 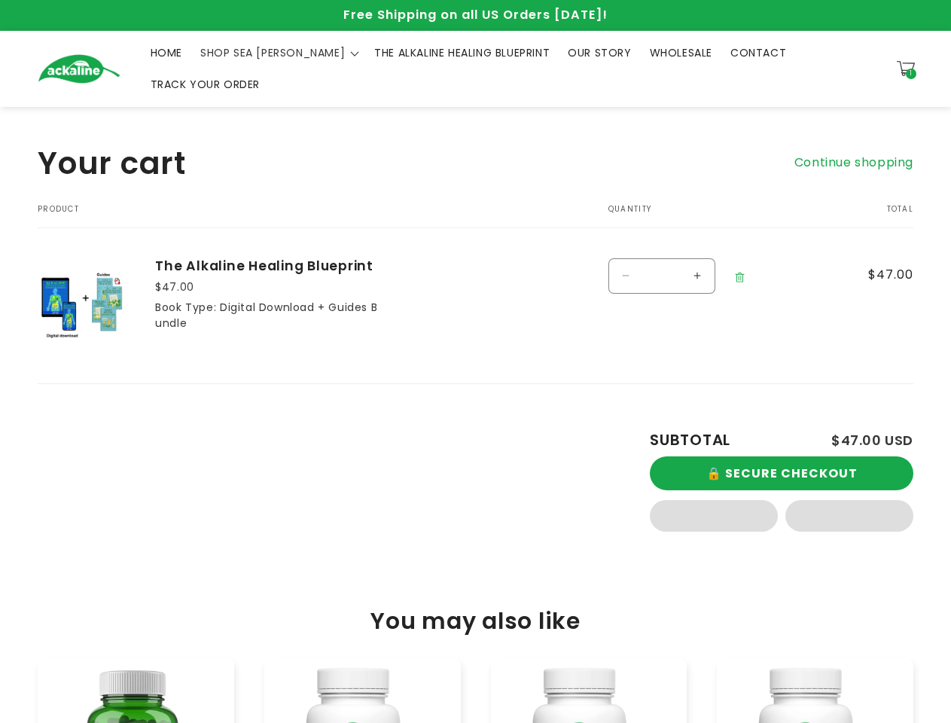 What do you see at coordinates (739, 277) in the screenshot?
I see `a: Remove The Alkaline Healing Blueprint - Digital Download + Guides Bundle` at bounding box center [739, 277].